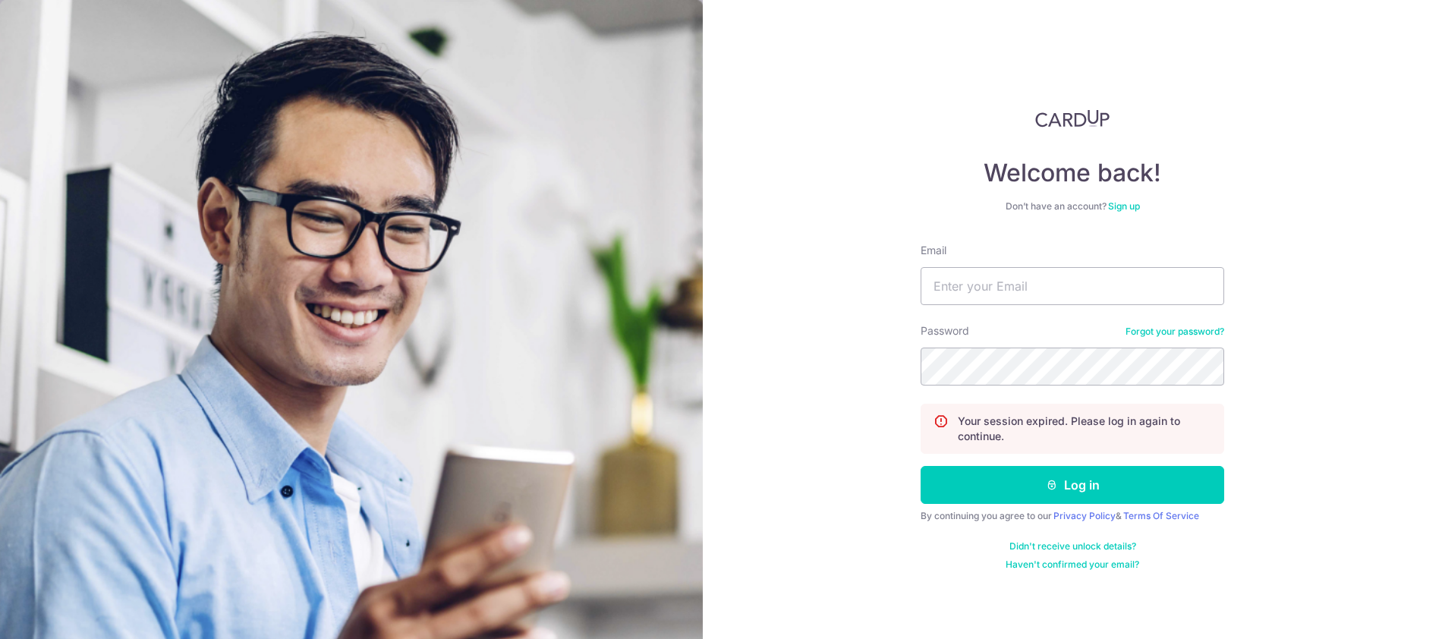  I want to click on p: Your session expired. Please log in again to continue., so click(1085, 429).